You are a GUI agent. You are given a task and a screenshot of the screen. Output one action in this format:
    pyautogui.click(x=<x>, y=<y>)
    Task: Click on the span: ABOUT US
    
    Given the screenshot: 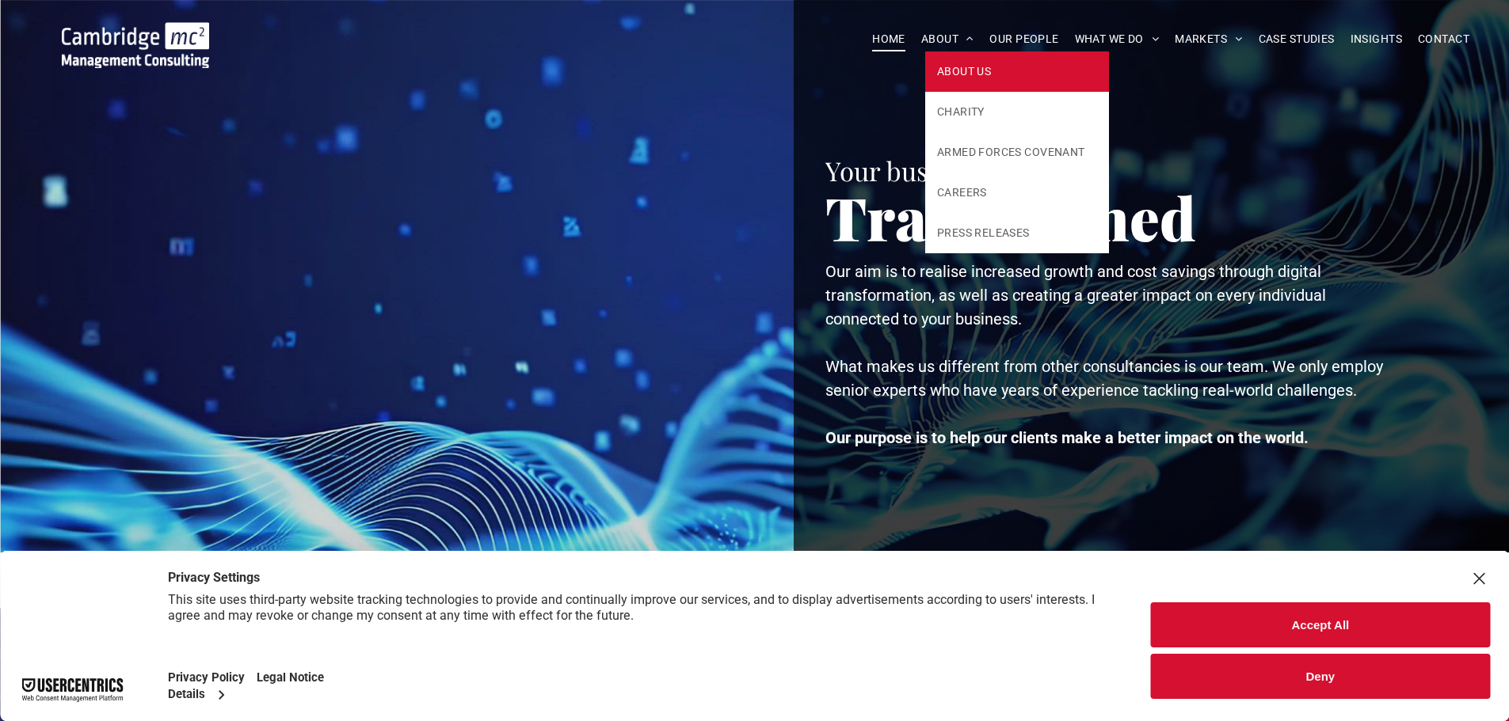 What is the action you would take?
    pyautogui.click(x=964, y=71)
    